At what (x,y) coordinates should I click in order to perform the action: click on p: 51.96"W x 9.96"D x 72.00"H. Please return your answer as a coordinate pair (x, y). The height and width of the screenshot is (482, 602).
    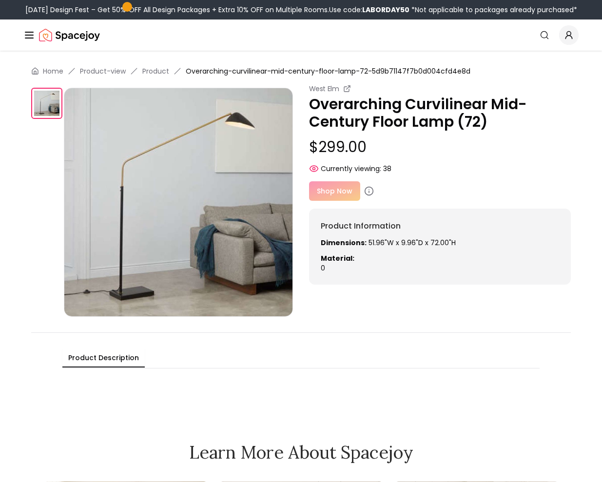
    Looking at the image, I should click on (440, 243).